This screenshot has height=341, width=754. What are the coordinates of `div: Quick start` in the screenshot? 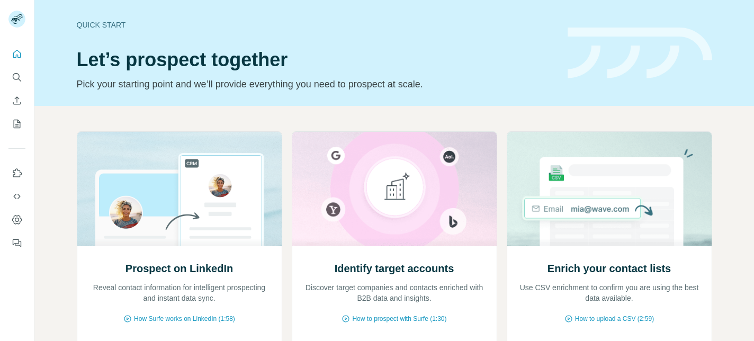 It's located at (316, 25).